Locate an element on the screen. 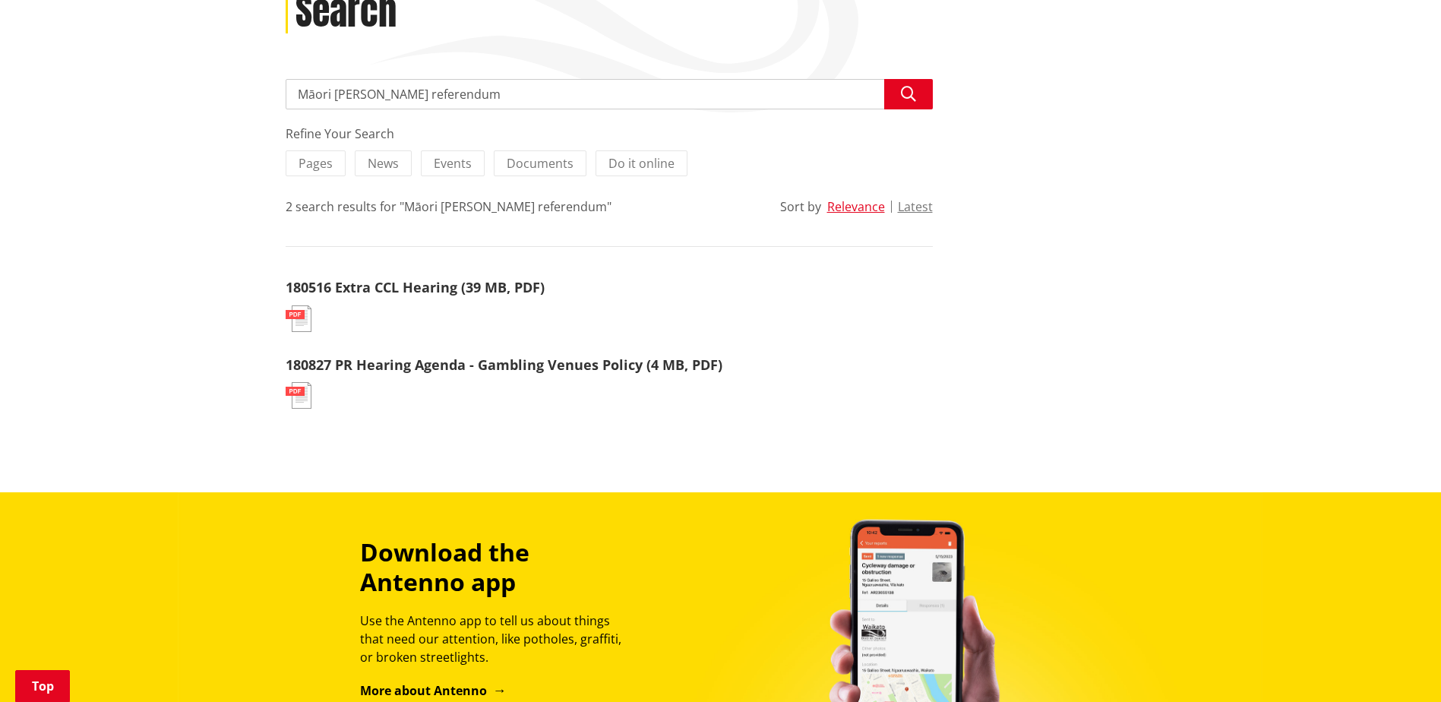  a: Top is located at coordinates (43, 686).